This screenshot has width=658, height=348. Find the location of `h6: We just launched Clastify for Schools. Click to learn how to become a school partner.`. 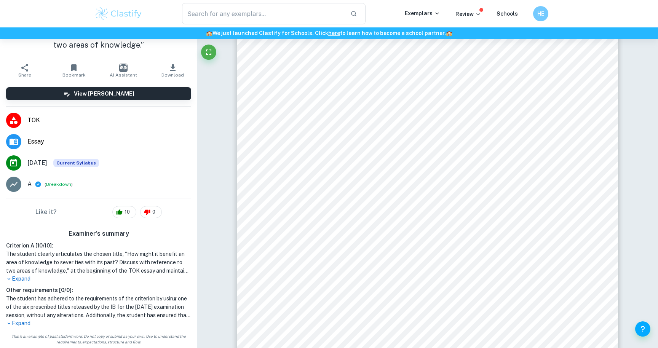

h6: We just launched Clastify for Schools. Click to learn how to become a school partner. is located at coordinates (329, 33).